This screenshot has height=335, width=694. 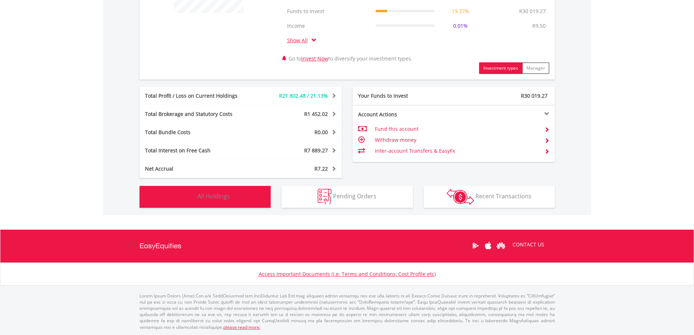 What do you see at coordinates (476, 246) in the screenshot?
I see `a: Google Play` at bounding box center [476, 246].